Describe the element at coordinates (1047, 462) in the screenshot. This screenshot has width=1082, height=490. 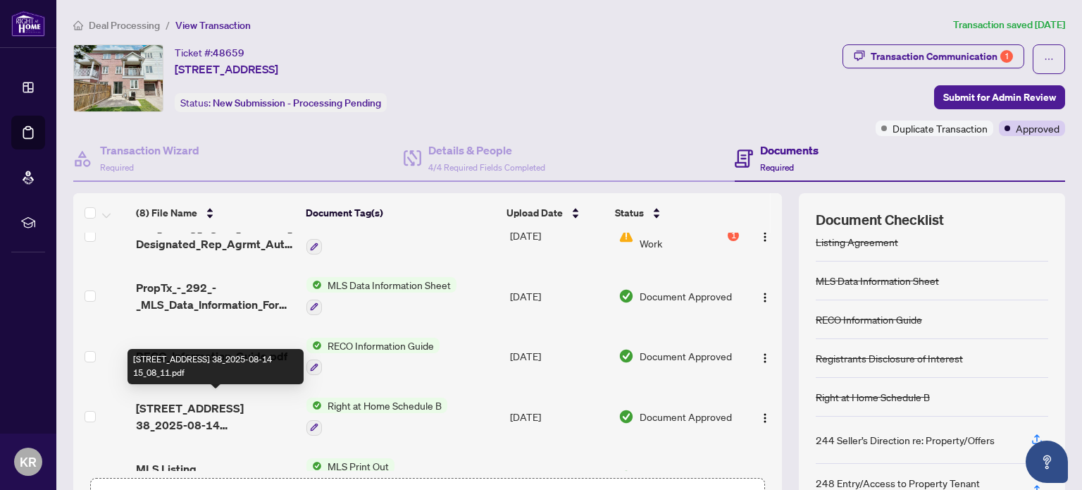
I see `button: Open asap` at that location.